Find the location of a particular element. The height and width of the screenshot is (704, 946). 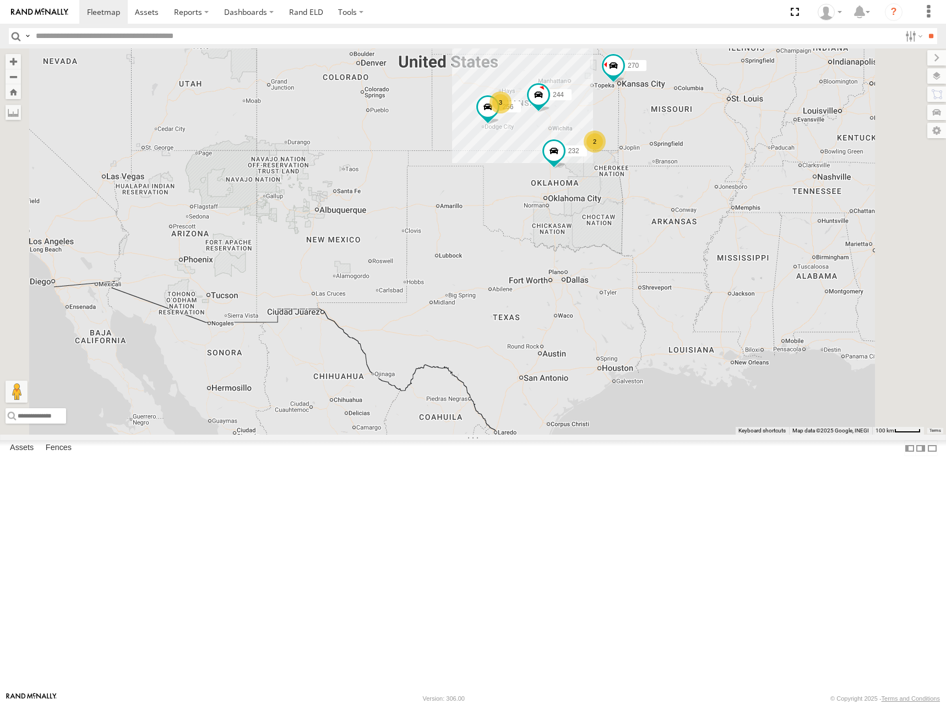

div: 3 is located at coordinates (501, 102).